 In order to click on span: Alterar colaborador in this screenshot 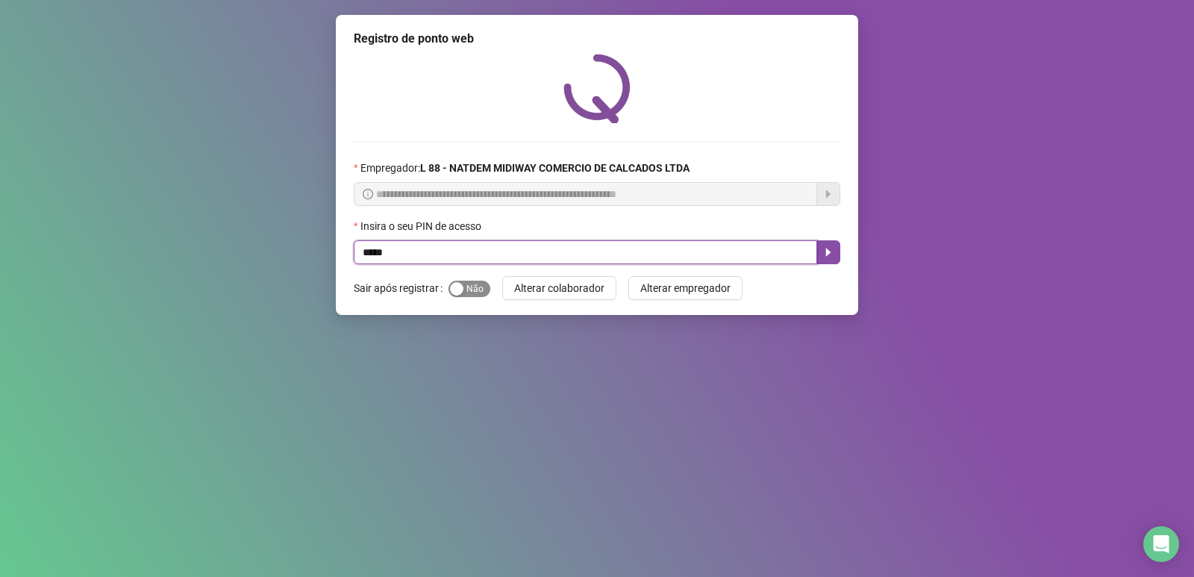, I will do `click(559, 288)`.